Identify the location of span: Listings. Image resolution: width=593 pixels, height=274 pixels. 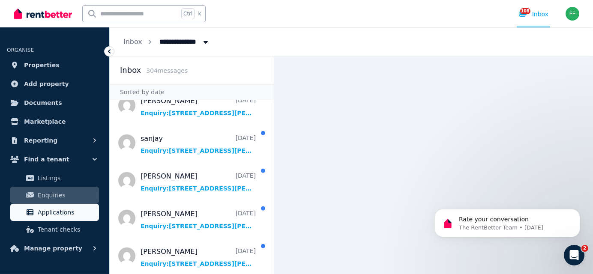
(66, 178).